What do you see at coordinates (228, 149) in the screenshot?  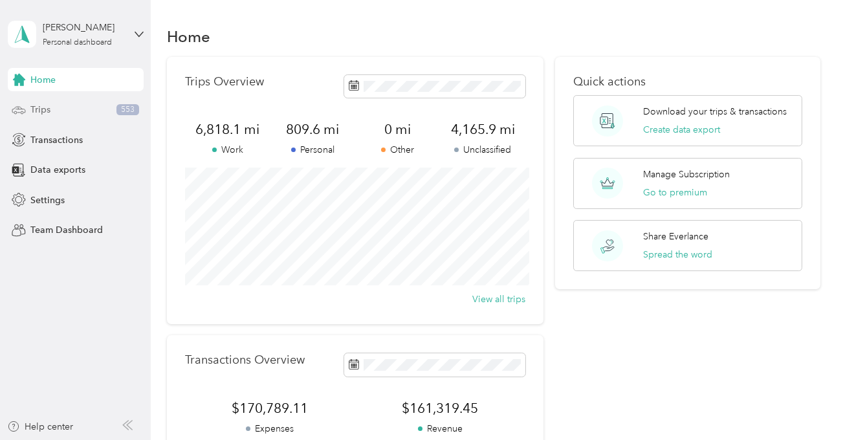 I see `p: Work` at bounding box center [228, 149].